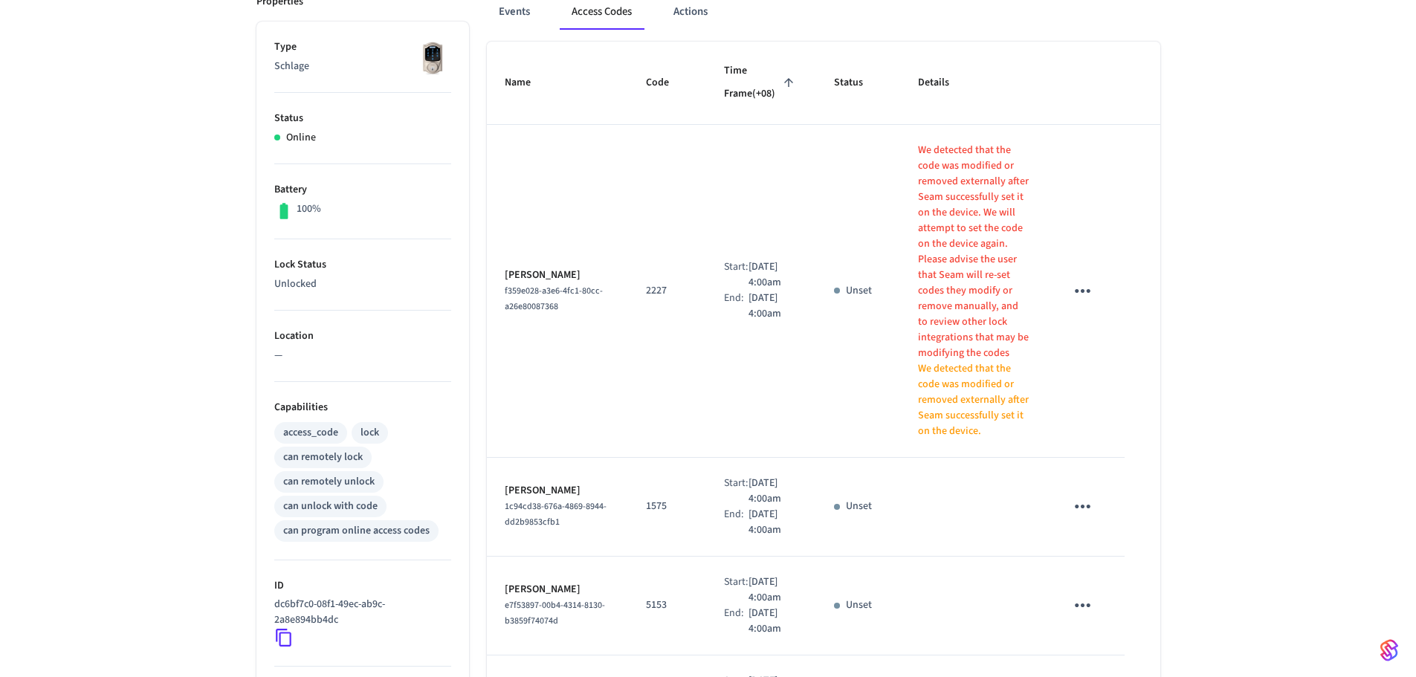  What do you see at coordinates (363, 190) in the screenshot?
I see `p: Battery` at bounding box center [363, 190].